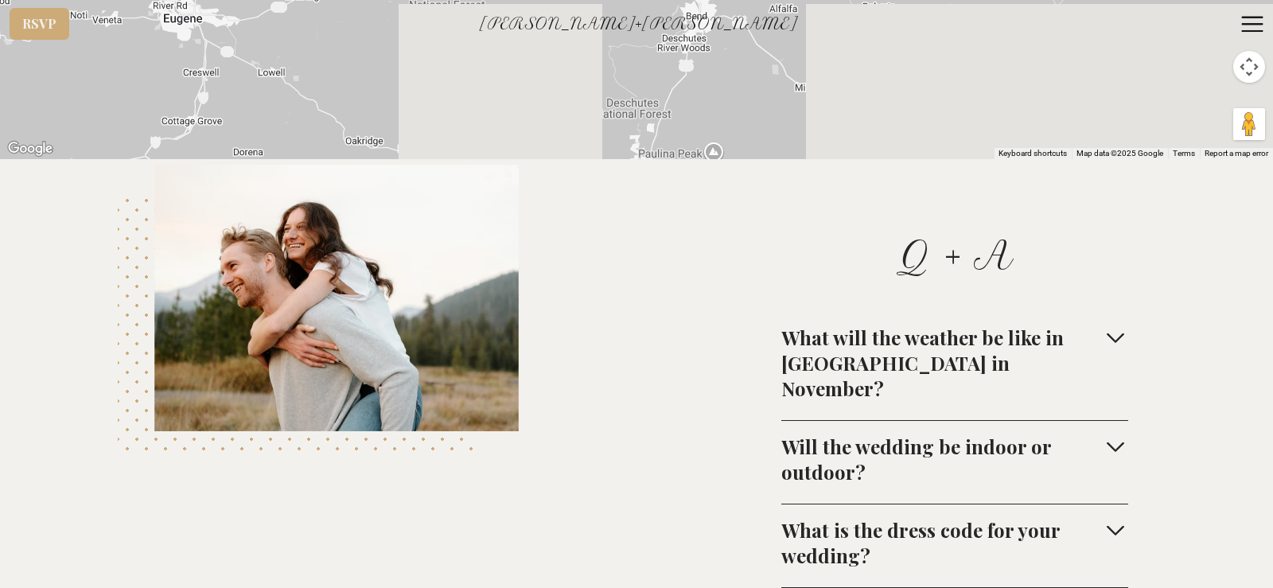 This screenshot has width=1273, height=588. Describe the element at coordinates (942, 459) in the screenshot. I see `div: Will the wedding be indoor or outdoor?` at that location.